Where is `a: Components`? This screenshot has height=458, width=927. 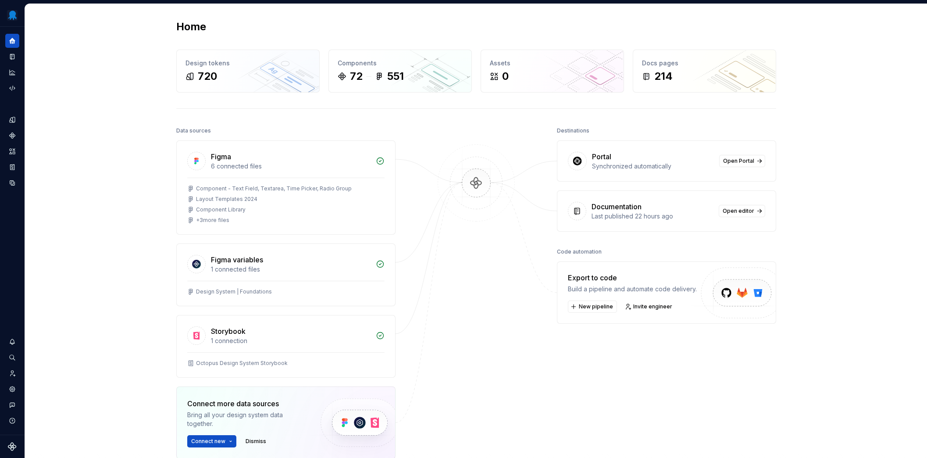 a: Components is located at coordinates (12, 136).